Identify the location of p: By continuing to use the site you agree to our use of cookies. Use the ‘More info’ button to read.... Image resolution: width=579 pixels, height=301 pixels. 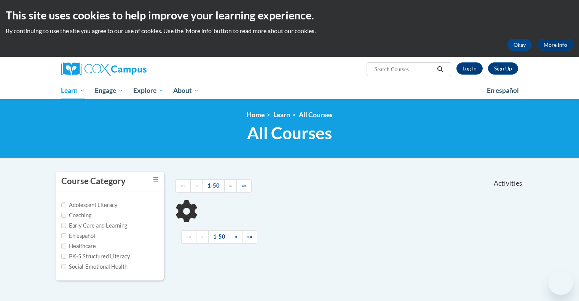
(289, 31).